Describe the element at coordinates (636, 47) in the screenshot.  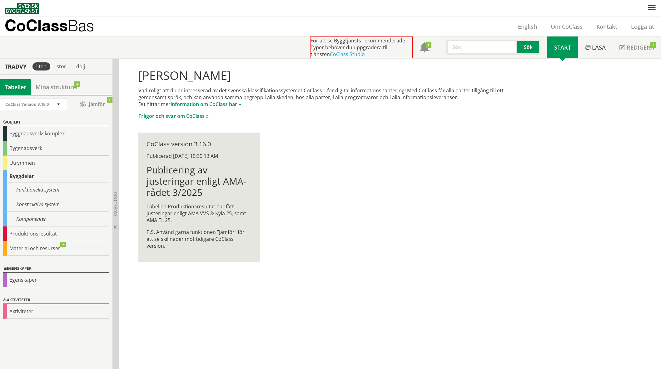
I see `a: Redigera` at that location.